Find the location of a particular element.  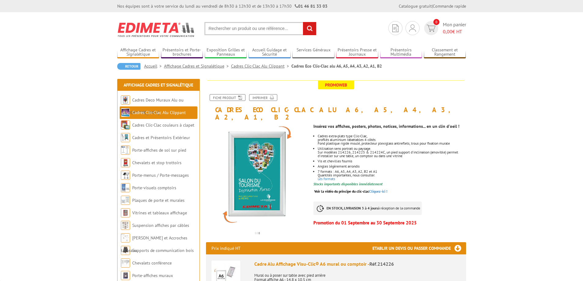

span: Réf.214226 is located at coordinates (382, 264).